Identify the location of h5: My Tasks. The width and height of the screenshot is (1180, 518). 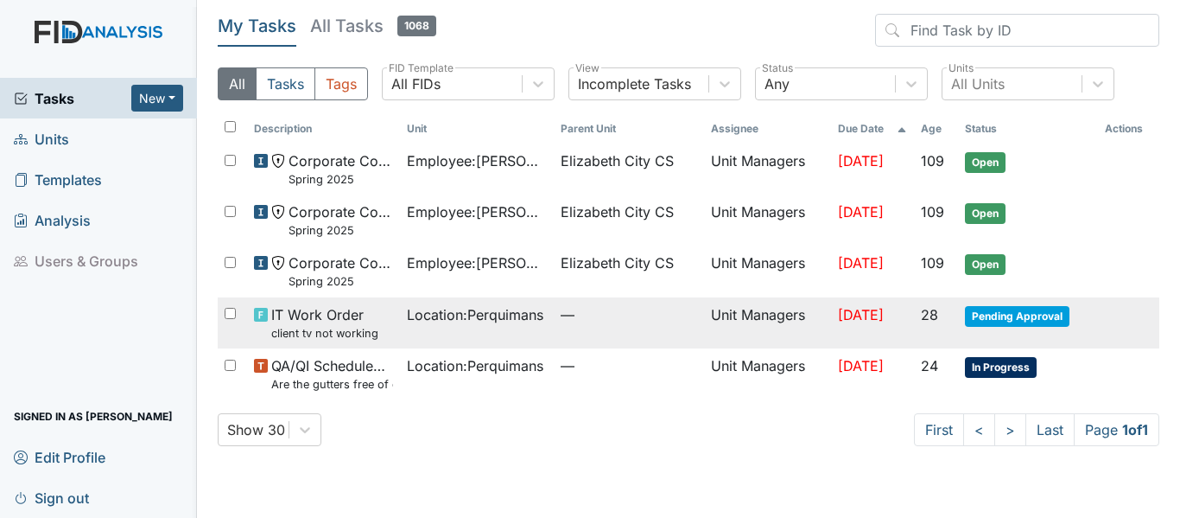
(257, 26).